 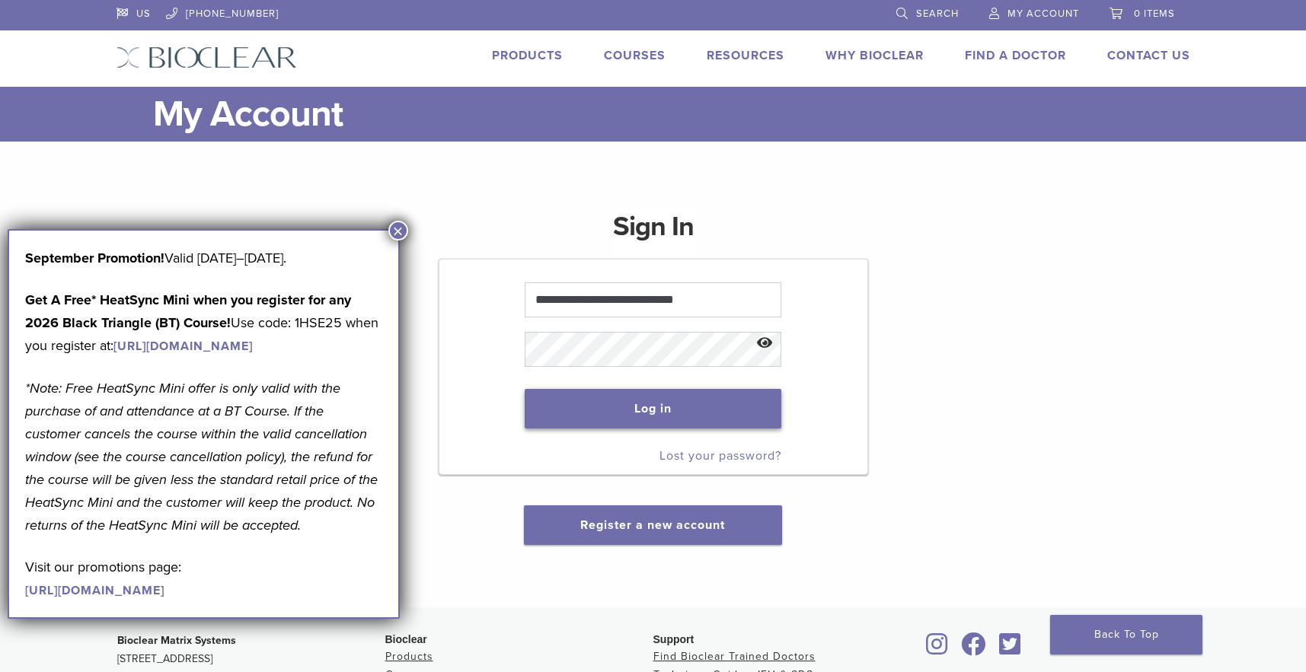 I want to click on span: 0 items, so click(x=1154, y=14).